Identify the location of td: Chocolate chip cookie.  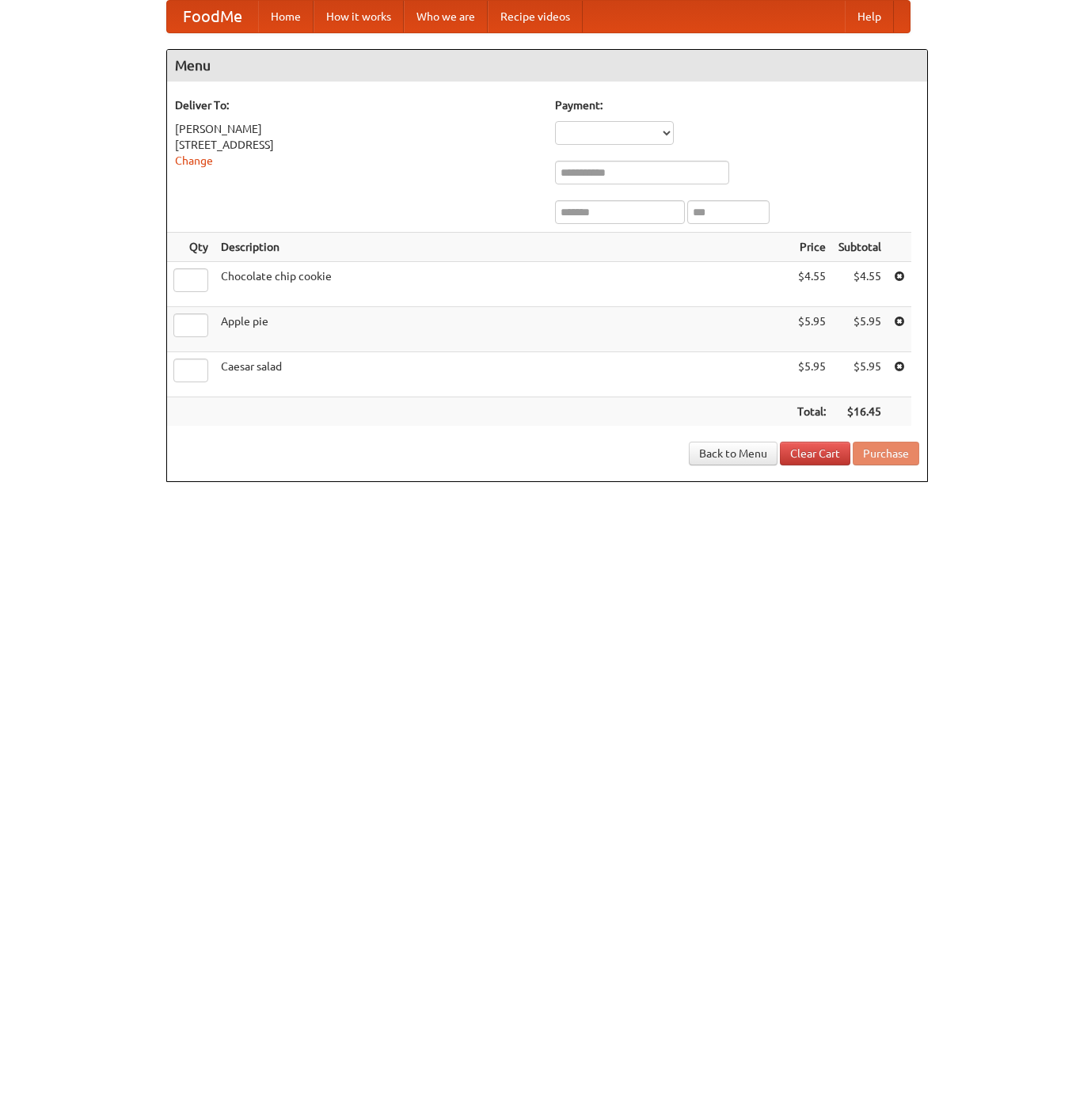
(503, 284).